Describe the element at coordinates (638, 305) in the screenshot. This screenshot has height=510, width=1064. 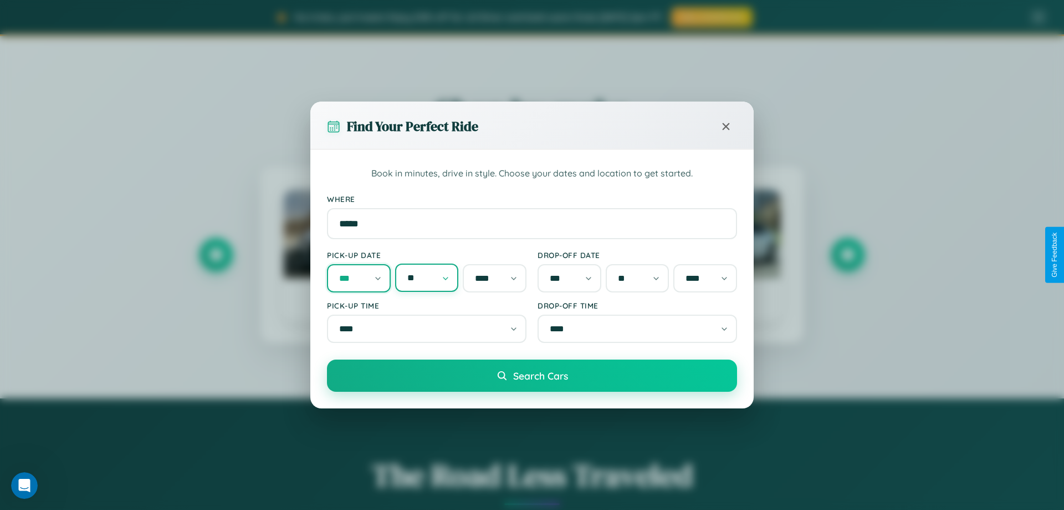
I see `label: Drop-off Time` at that location.